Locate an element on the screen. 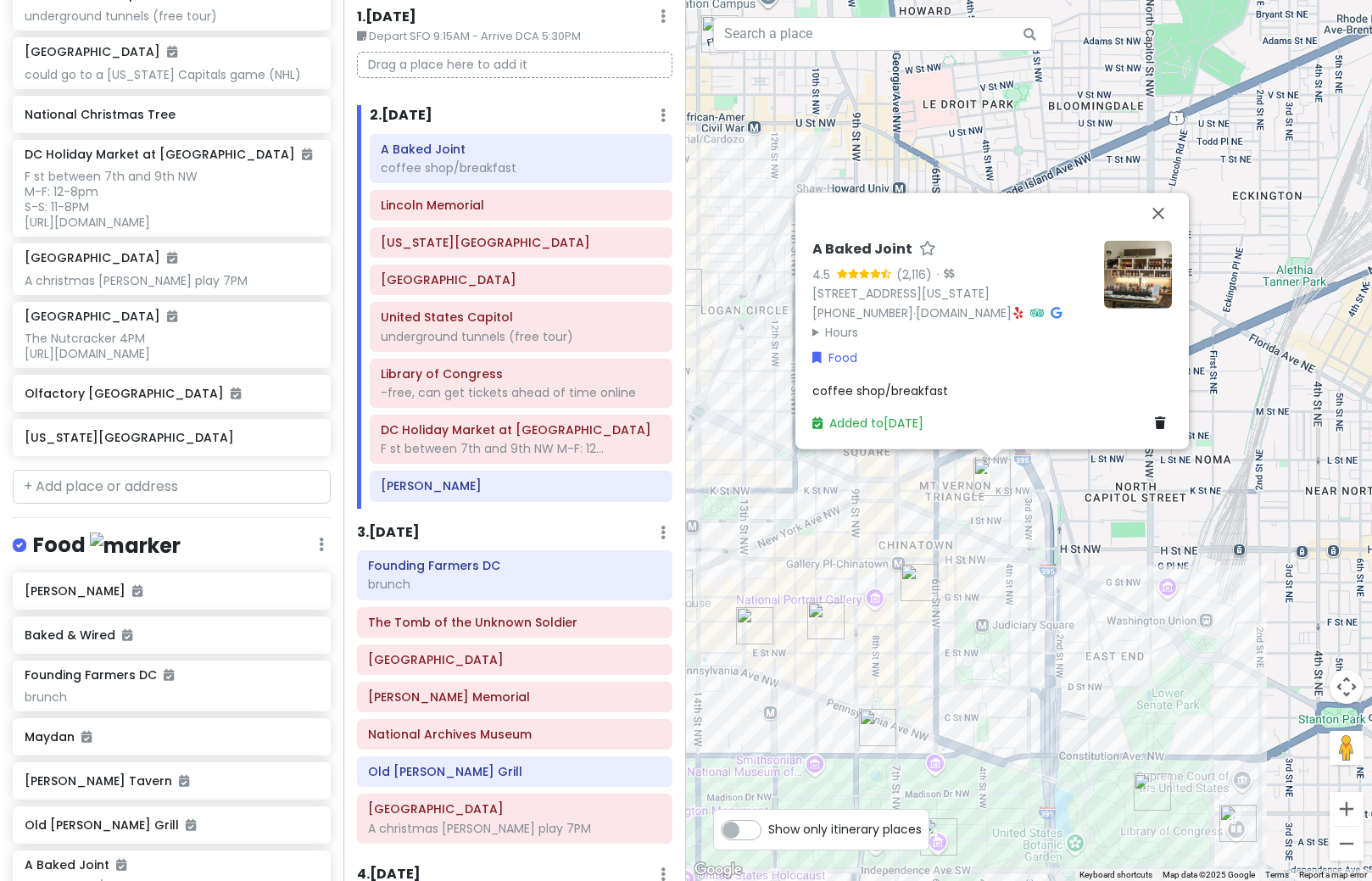  h6: Thomas Jefferson Memorial is located at coordinates (514, 697).